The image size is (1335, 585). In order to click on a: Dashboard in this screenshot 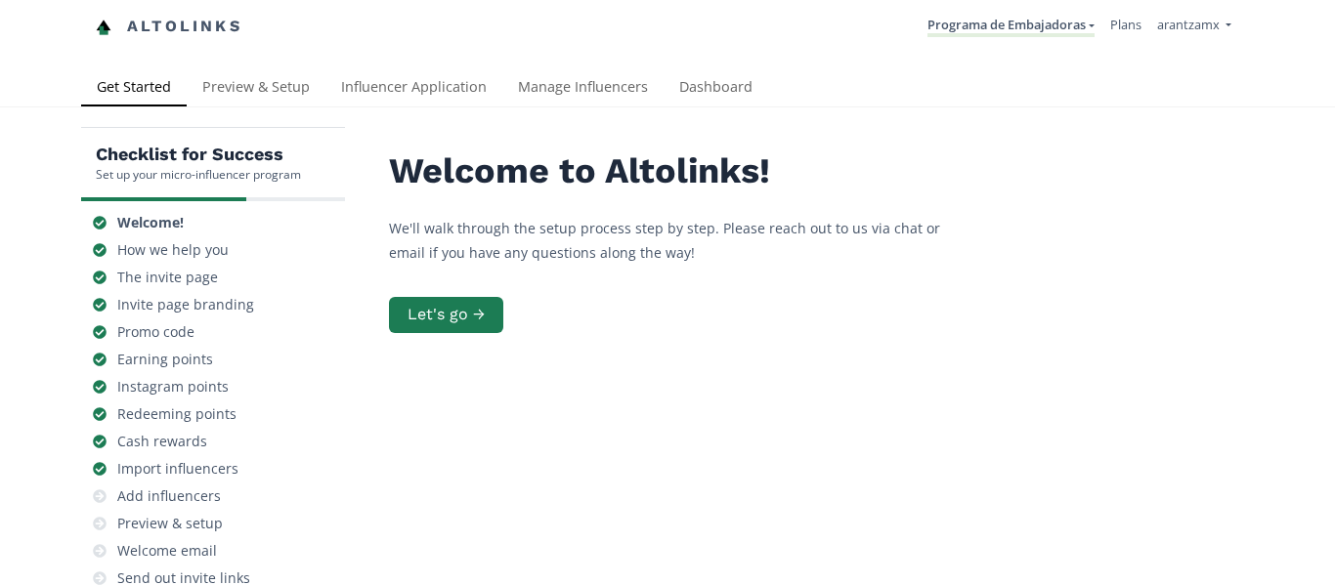, I will do `click(715, 89)`.